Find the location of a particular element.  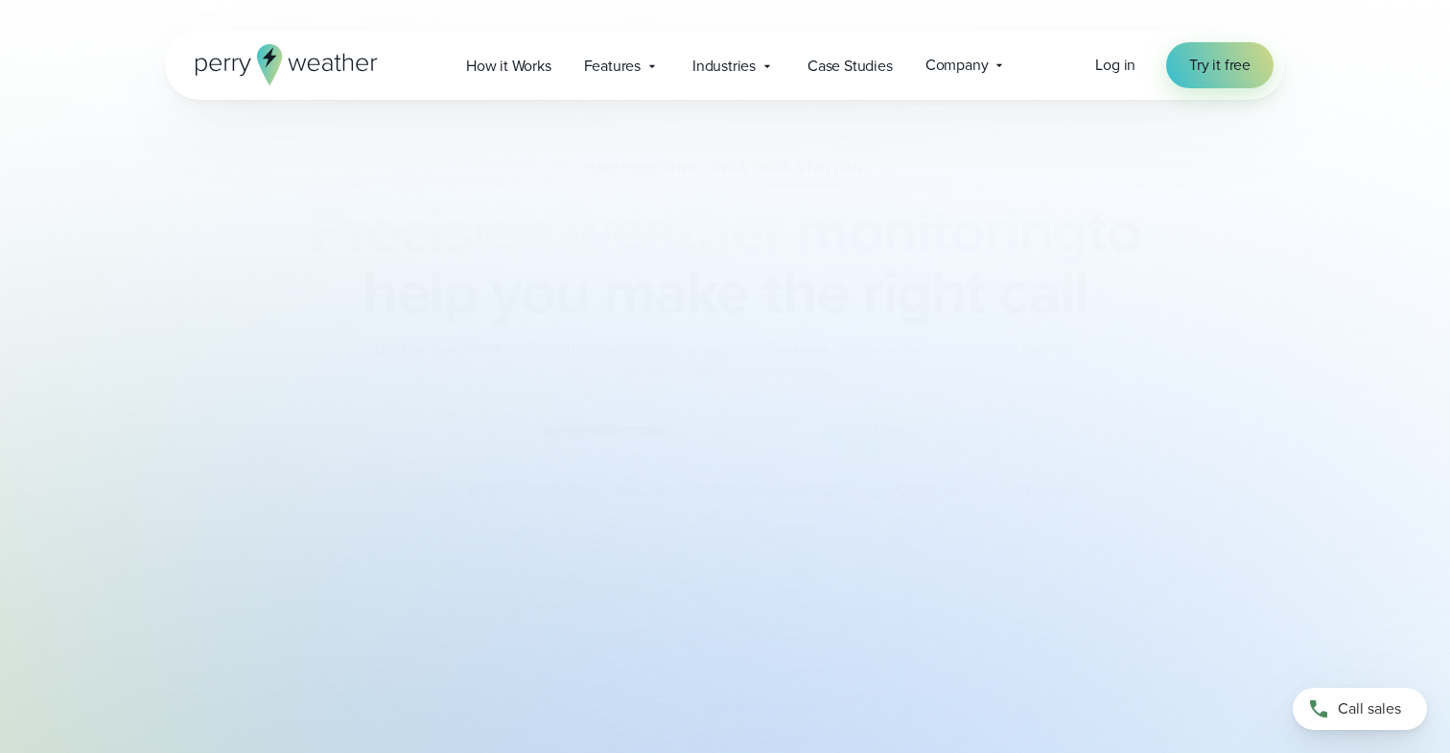

span: Call sales is located at coordinates (1369, 709).